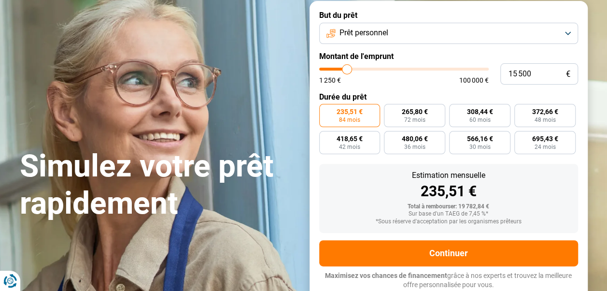  What do you see at coordinates (545, 147) in the screenshot?
I see `span: 24 mois` at bounding box center [545, 147].